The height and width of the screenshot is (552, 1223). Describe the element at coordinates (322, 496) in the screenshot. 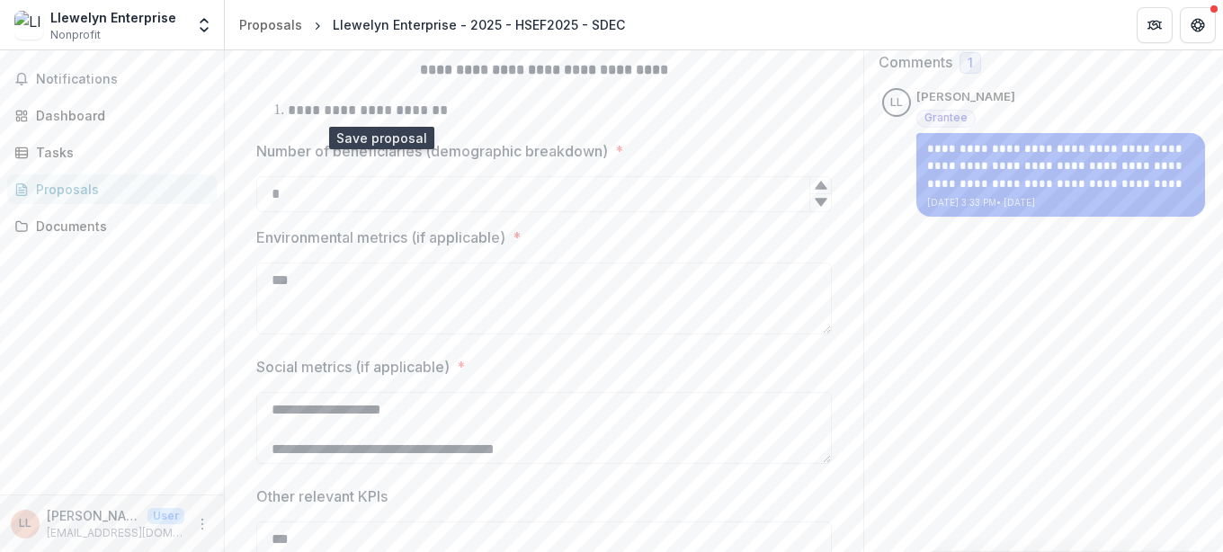

I see `p: Other relevant KPIs` at that location.